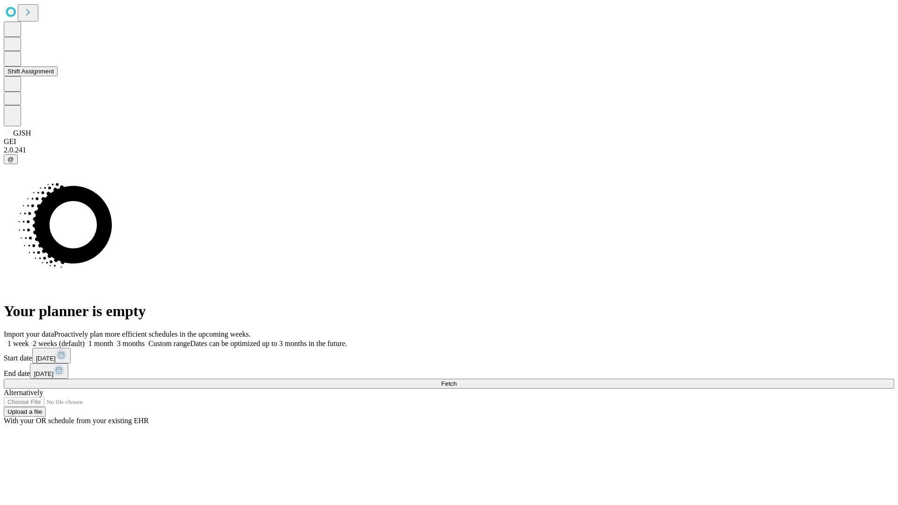 Image resolution: width=898 pixels, height=505 pixels. I want to click on span: With your OR schedule from your existing EHR, so click(76, 420).